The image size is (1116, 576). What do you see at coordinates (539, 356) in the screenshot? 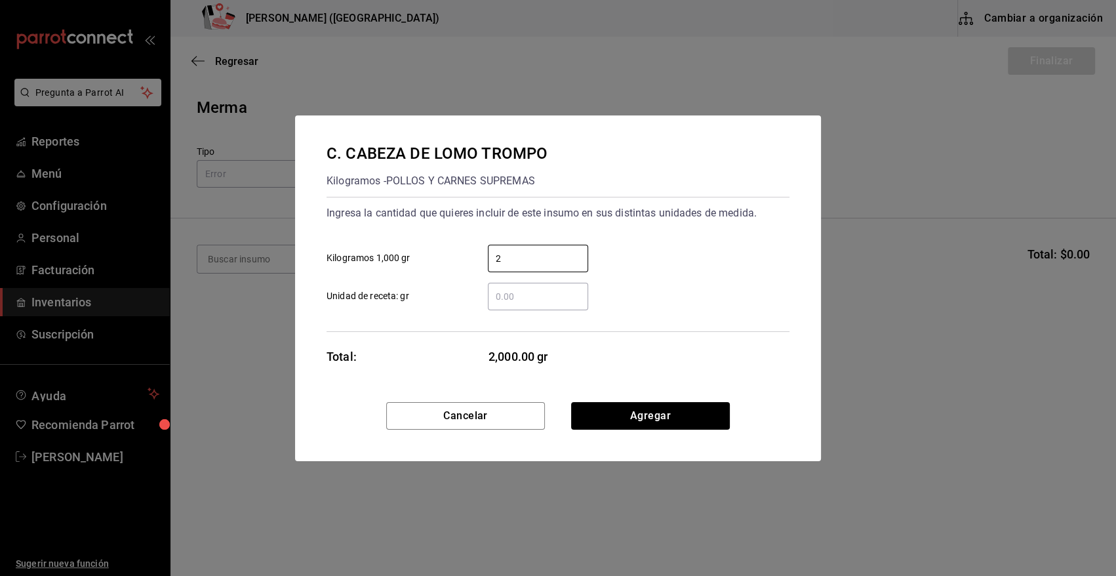
I see `span: 2,000.00 gr` at bounding box center [539, 356].